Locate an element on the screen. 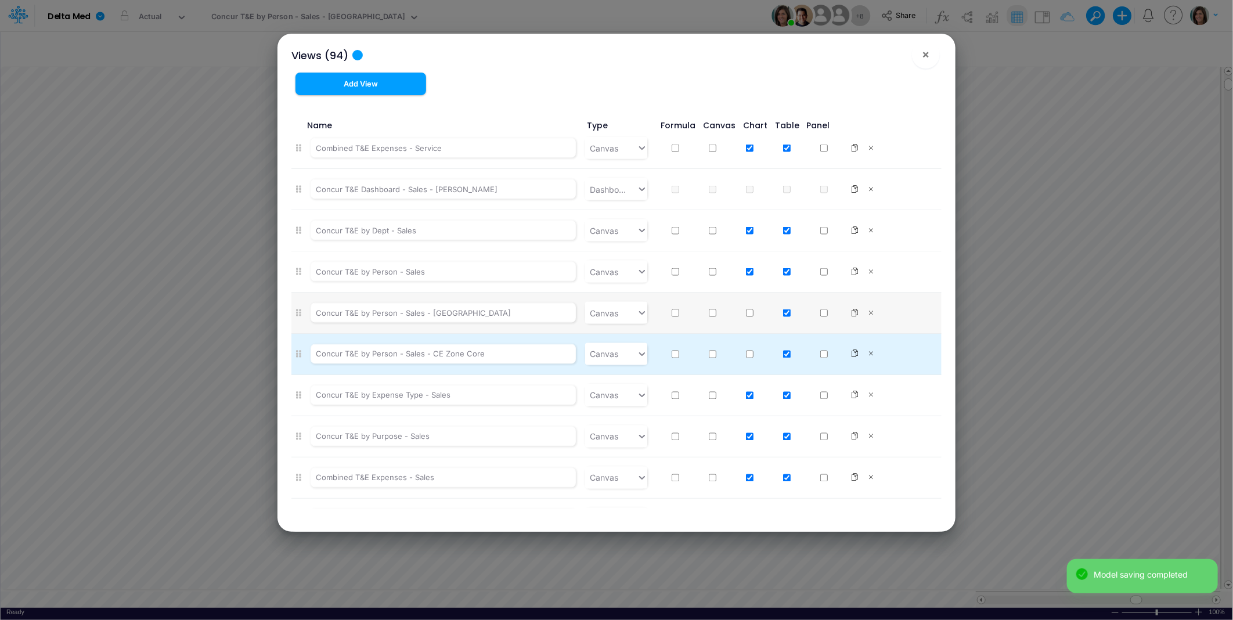 Image resolution: width=1233 pixels, height=620 pixels. label: Chart is located at coordinates (754, 125).